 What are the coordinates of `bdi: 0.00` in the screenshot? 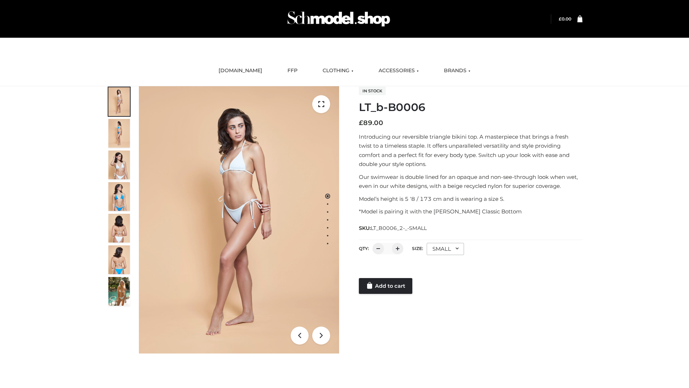 It's located at (565, 19).